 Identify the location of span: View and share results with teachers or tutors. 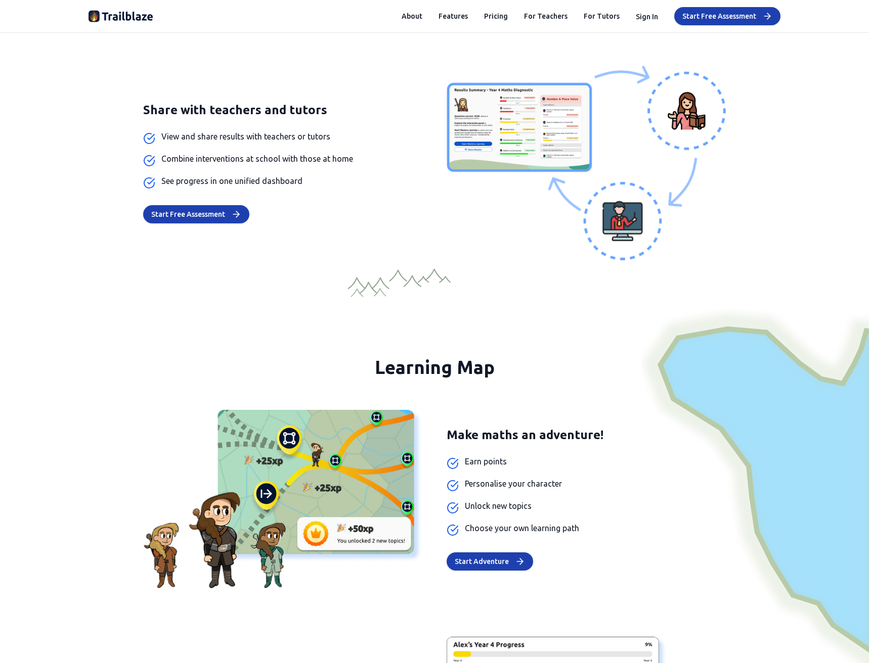
(246, 137).